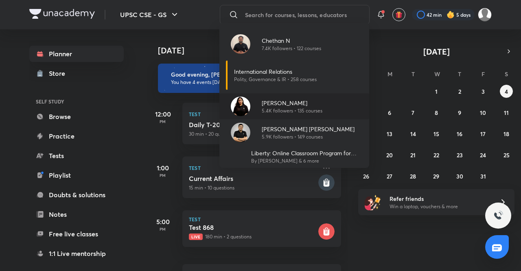 The width and height of the screenshot is (521, 271). What do you see at coordinates (308, 137) in the screenshot?
I see `p: 5.9K followers • 149 courses` at bounding box center [308, 137].